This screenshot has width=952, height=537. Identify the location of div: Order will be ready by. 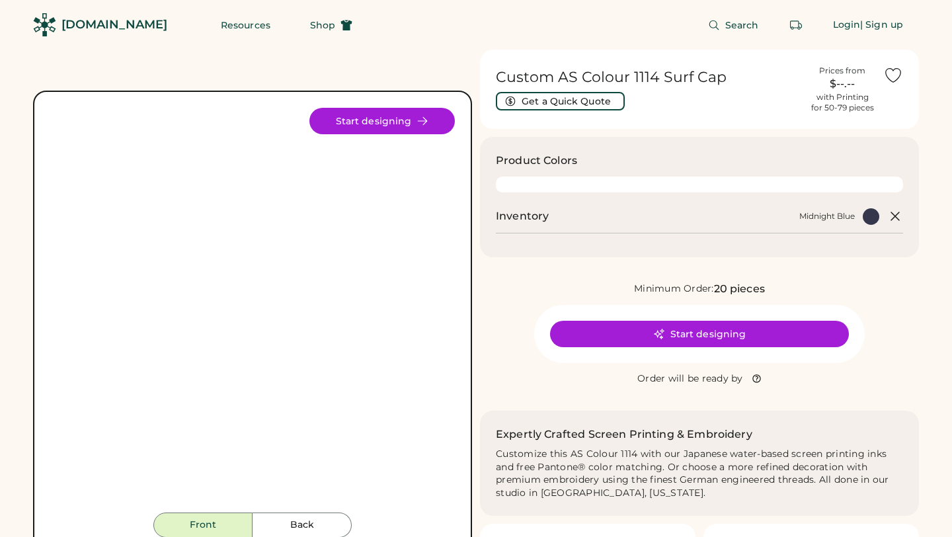
(690, 379).